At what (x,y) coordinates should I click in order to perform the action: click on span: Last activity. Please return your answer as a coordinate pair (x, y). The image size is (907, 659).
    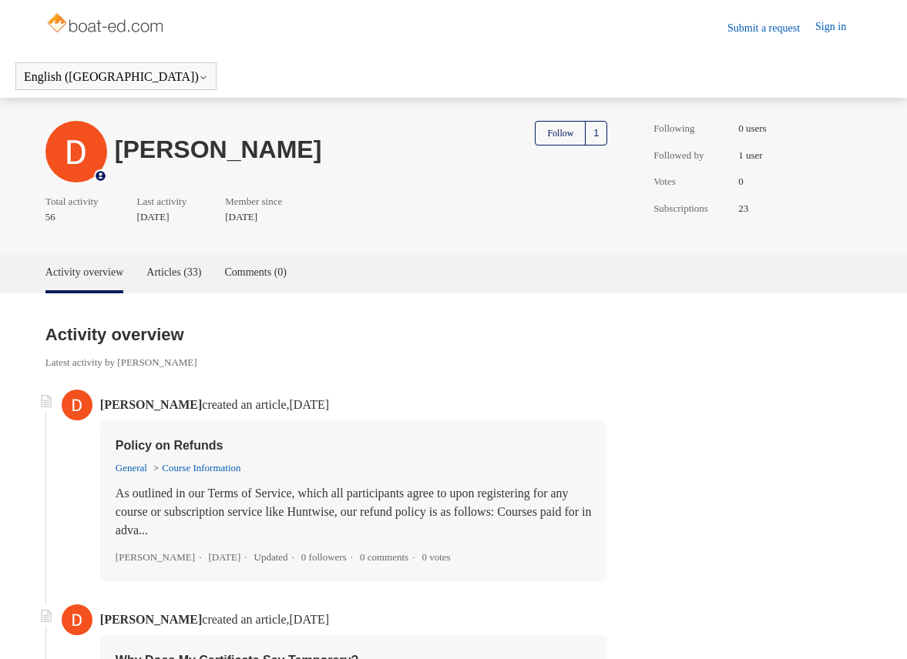
    Looking at the image, I should click on (162, 202).